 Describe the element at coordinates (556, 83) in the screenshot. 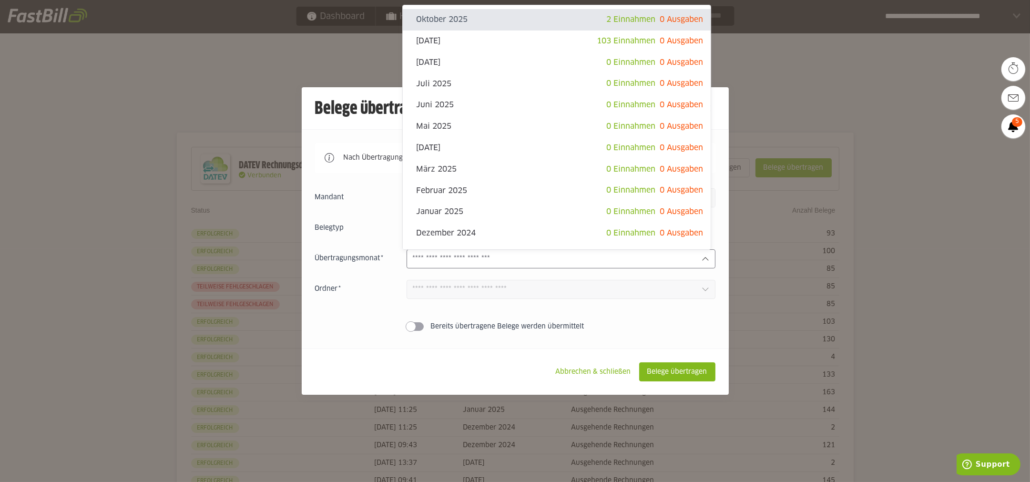

I see `sl-option: Juli 2025` at that location.